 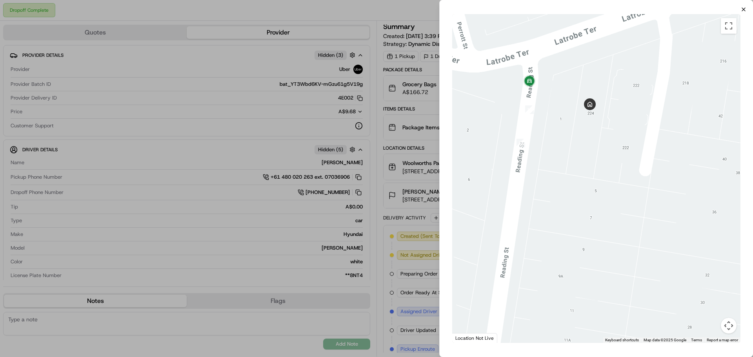 What do you see at coordinates (665, 340) in the screenshot?
I see `span: Map data ©2025 Google` at bounding box center [665, 340].